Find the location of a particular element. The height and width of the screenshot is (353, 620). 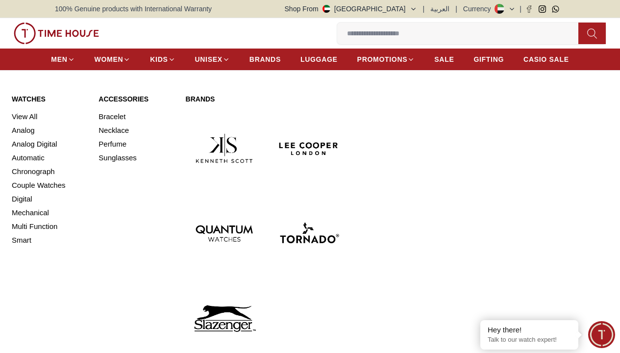

span: SALE is located at coordinates (444, 59).